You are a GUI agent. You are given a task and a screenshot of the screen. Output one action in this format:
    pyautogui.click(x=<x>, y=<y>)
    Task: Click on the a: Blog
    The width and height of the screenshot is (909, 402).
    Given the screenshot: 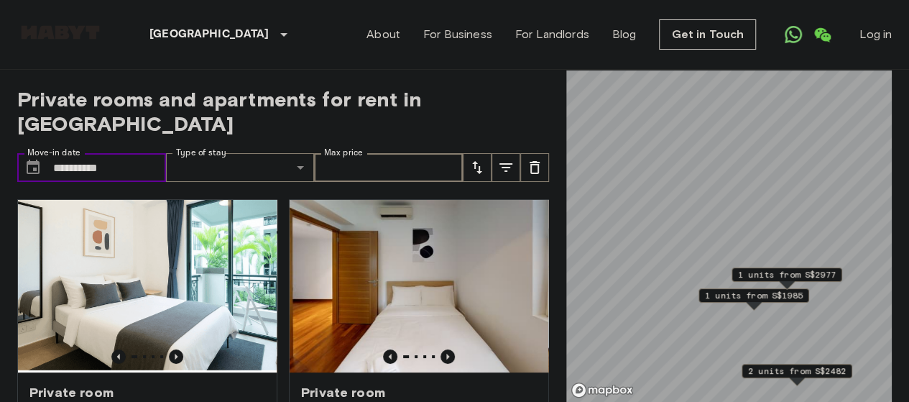 What is the action you would take?
    pyautogui.click(x=625, y=35)
    